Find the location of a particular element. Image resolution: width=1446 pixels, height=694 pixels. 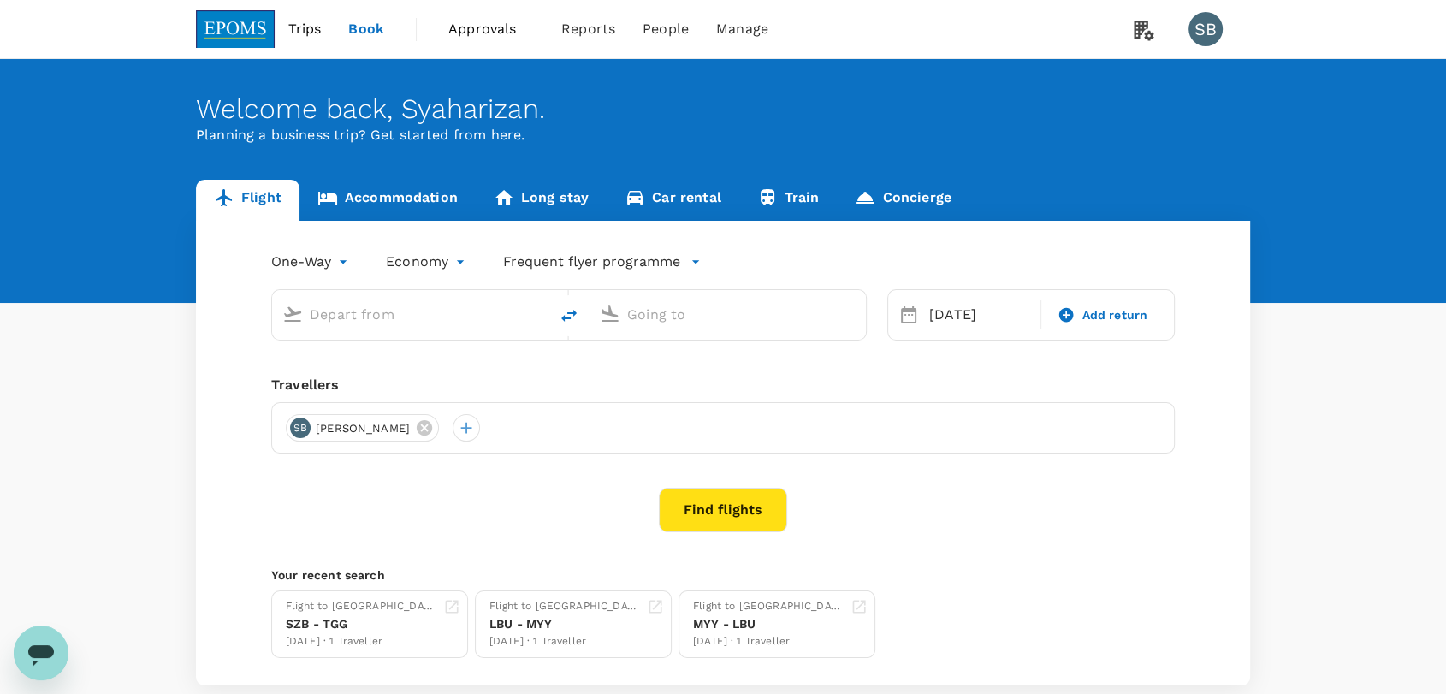

input: Going to is located at coordinates (728, 314).